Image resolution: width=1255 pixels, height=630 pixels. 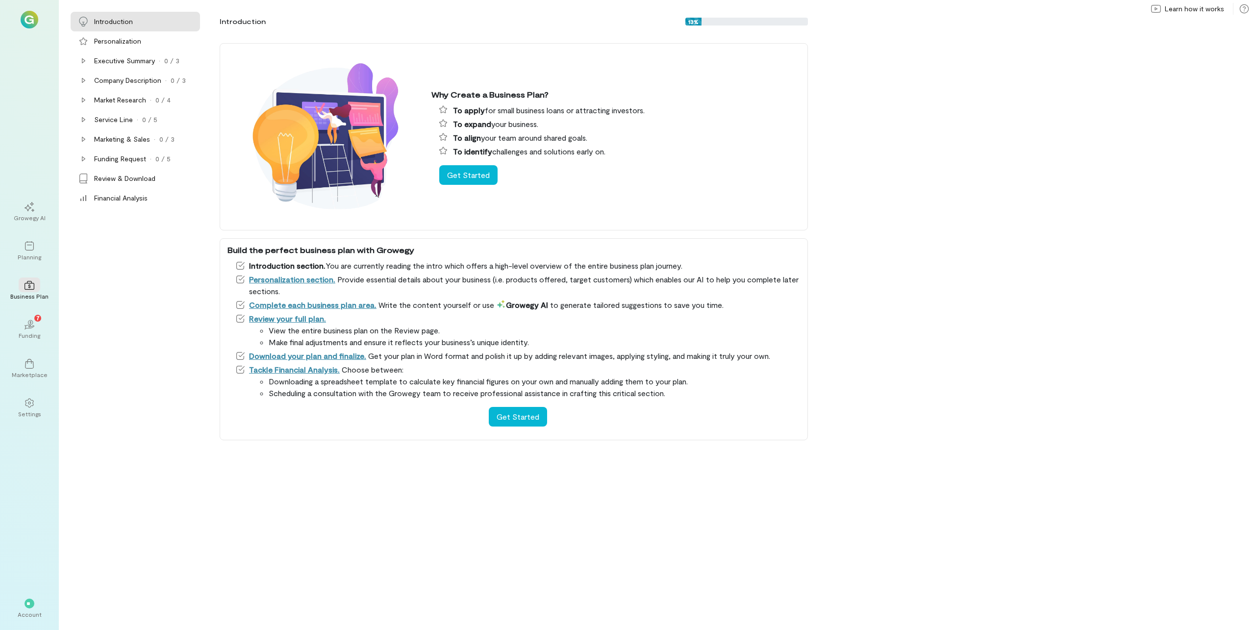 What do you see at coordinates (619, 138) in the screenshot?
I see `li: your team around shared goals.` at bounding box center [619, 138].